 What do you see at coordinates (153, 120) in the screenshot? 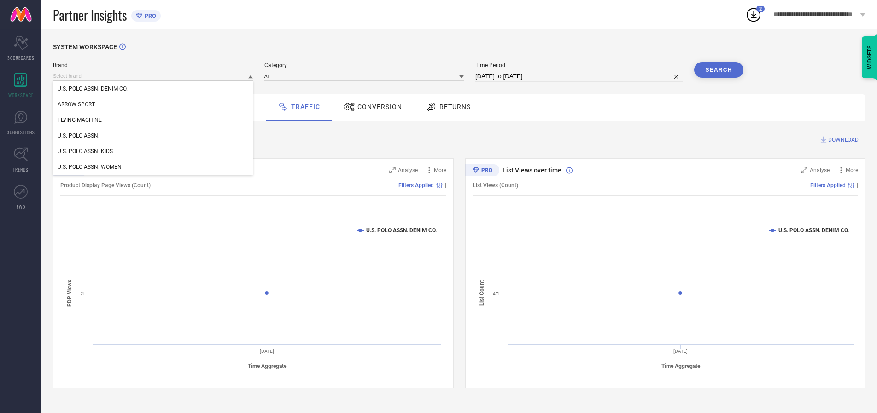
I see `div: FLYING MACHINE` at bounding box center [153, 120].